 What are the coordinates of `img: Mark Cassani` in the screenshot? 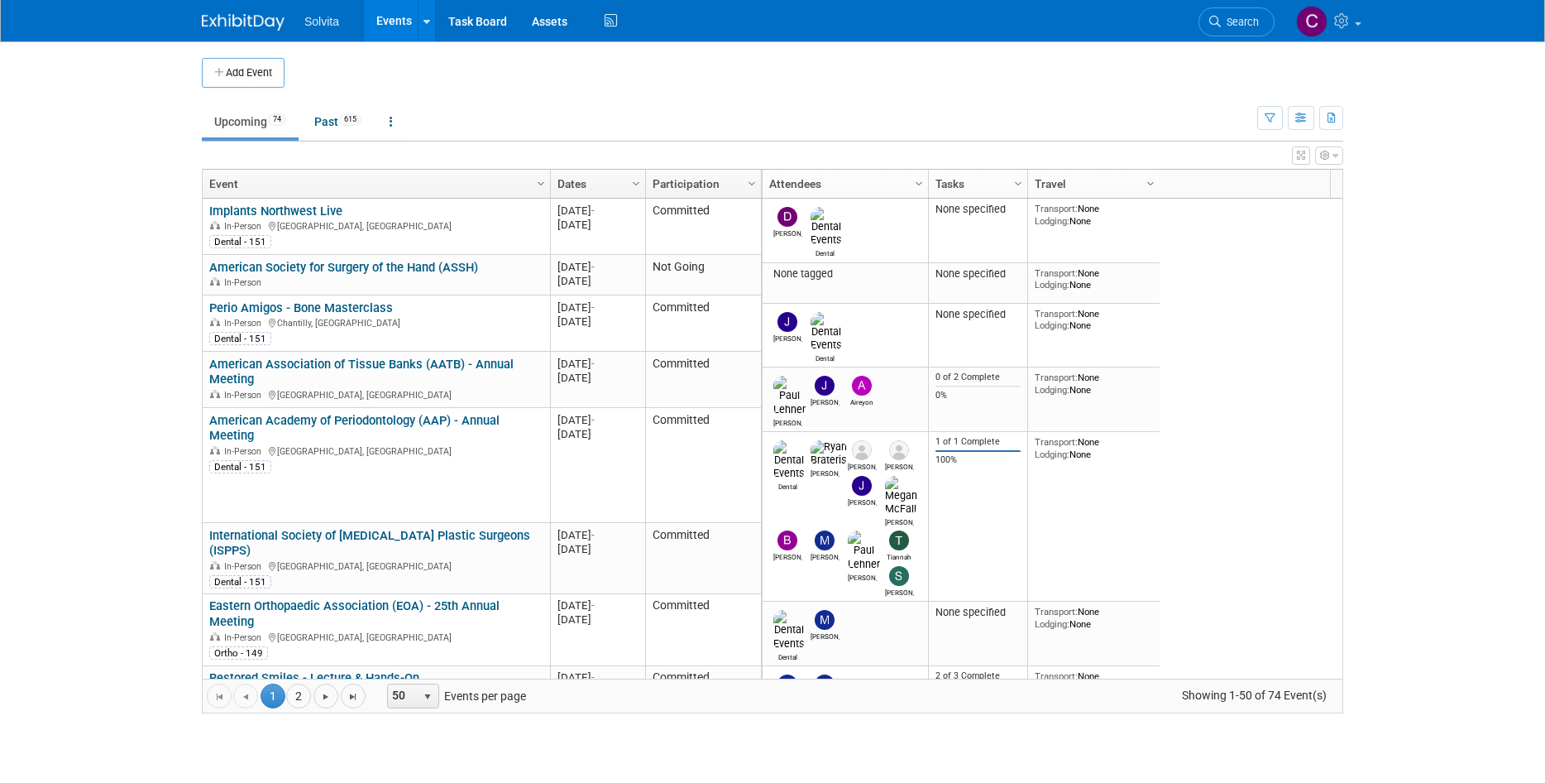 It's located at (825, 684).